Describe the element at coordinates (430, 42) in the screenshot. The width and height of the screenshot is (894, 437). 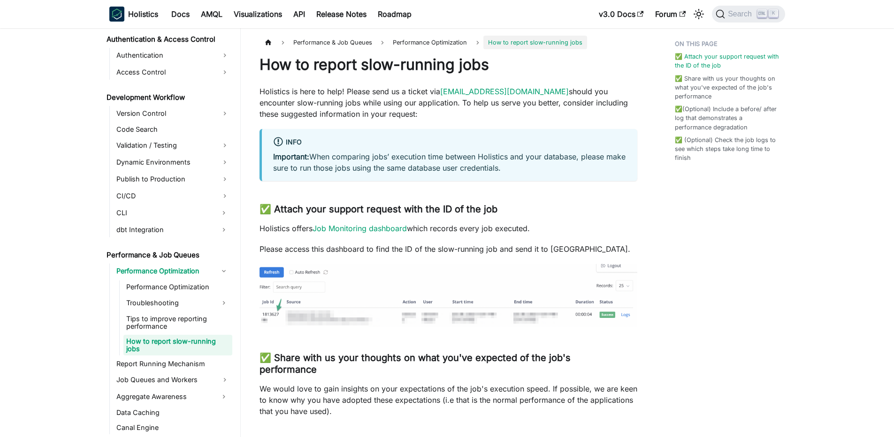
I see `span: Performance Optimization` at that location.